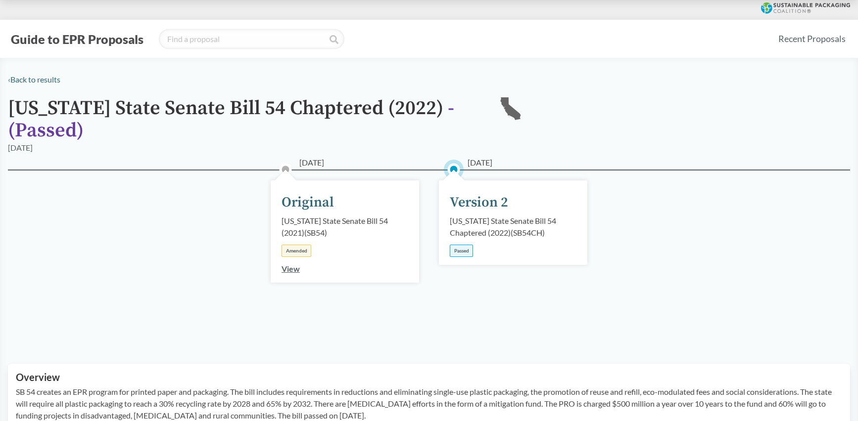 The height and width of the screenshot is (421, 858). What do you see at coordinates (479, 203) in the screenshot?
I see `div: Version 2` at bounding box center [479, 203].